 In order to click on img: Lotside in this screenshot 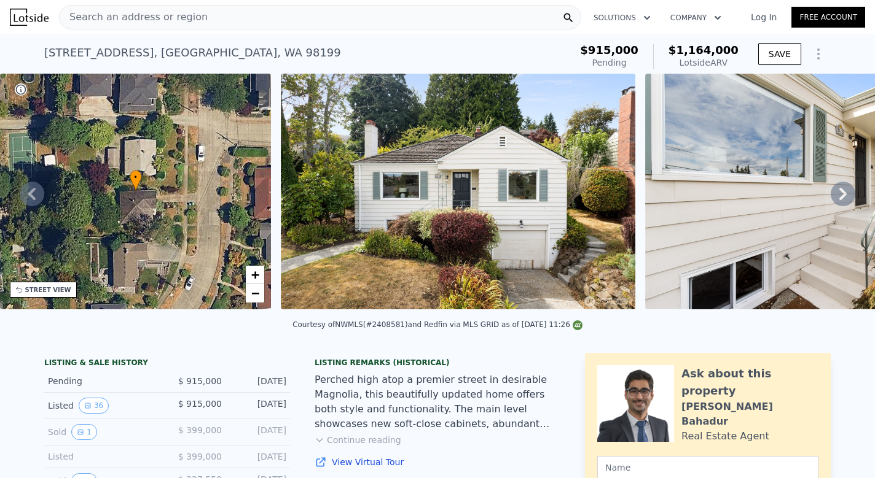, I will do `click(29, 17)`.